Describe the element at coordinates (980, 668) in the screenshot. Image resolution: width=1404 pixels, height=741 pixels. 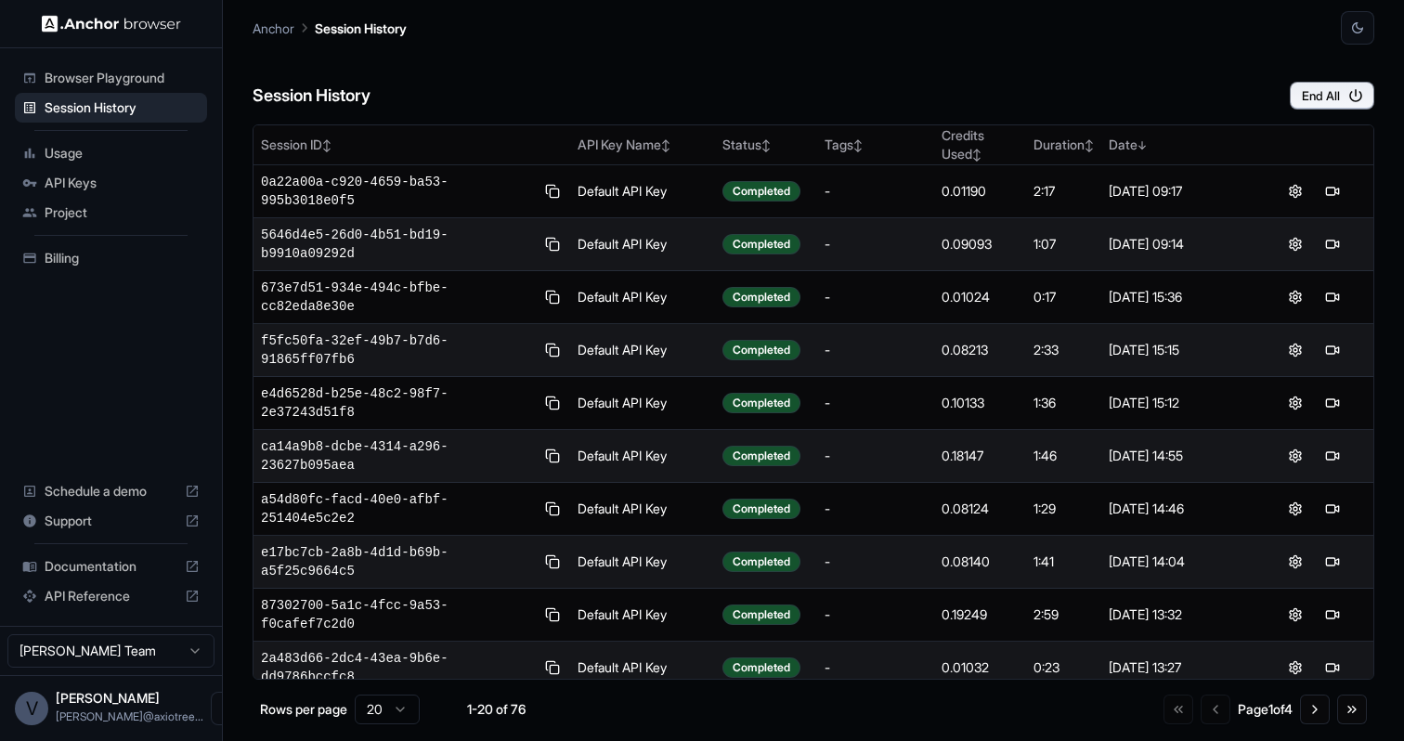
I see `div: 0.01032` at that location.